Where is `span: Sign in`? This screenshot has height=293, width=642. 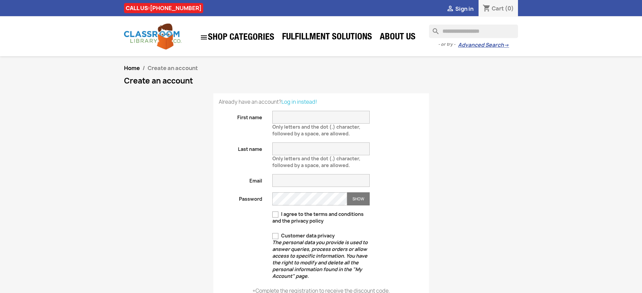 span: Sign in is located at coordinates (465, 9).